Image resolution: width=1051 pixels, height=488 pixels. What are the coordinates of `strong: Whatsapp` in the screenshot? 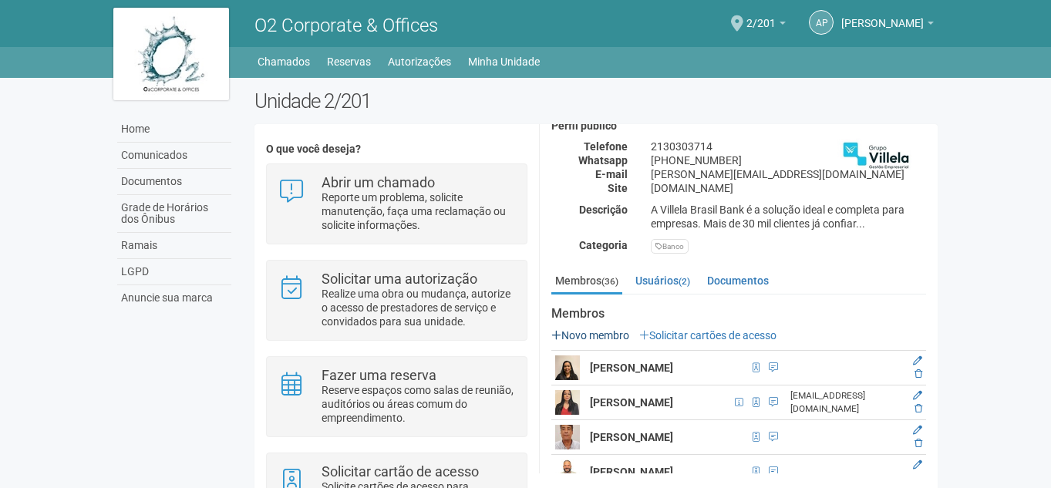 It's located at (603, 160).